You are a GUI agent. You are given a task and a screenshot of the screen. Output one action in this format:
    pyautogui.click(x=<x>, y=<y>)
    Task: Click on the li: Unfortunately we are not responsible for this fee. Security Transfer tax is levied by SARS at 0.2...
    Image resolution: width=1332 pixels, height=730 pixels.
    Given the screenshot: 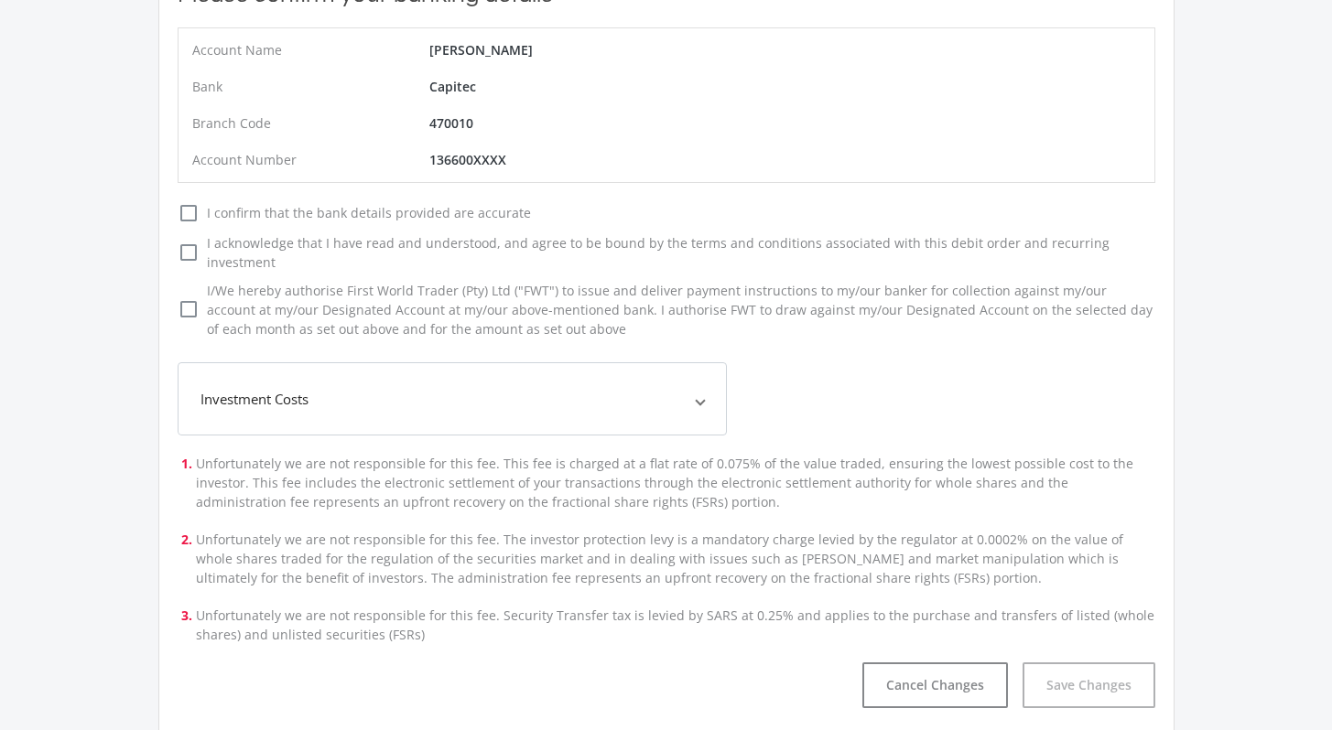 What is the action you would take?
    pyautogui.click(x=675, y=625)
    